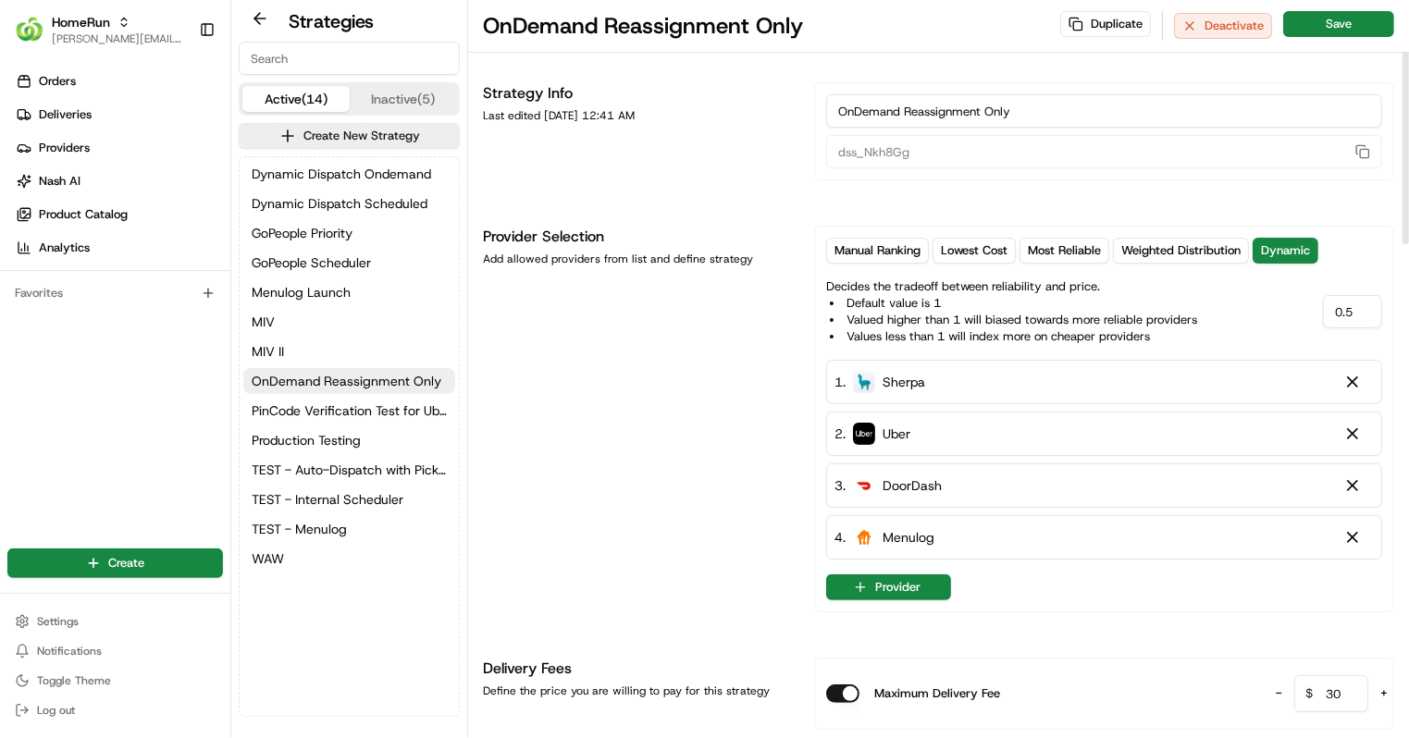 The width and height of the screenshot is (1409, 738). I want to click on button: Lowest Cost, so click(974, 251).